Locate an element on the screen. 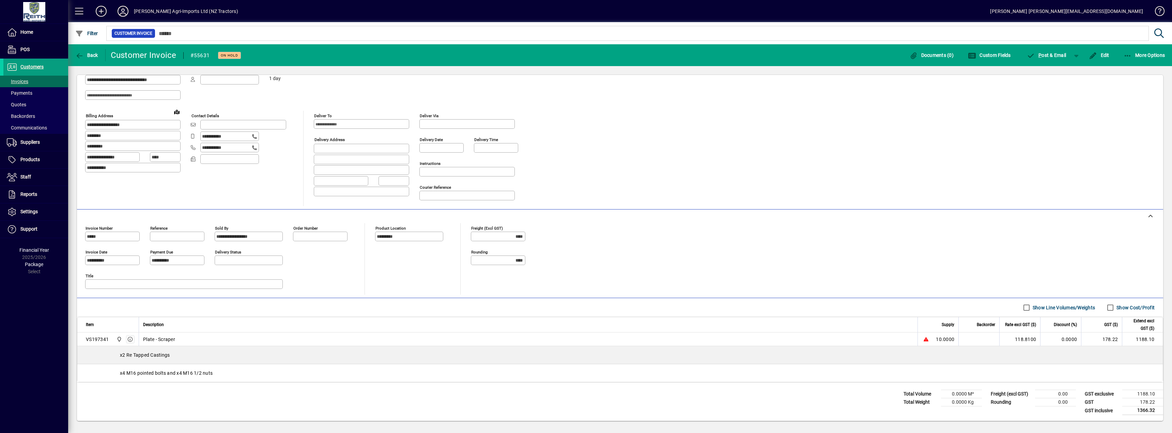 The image size is (1172, 433). span: Supply is located at coordinates (948, 325).